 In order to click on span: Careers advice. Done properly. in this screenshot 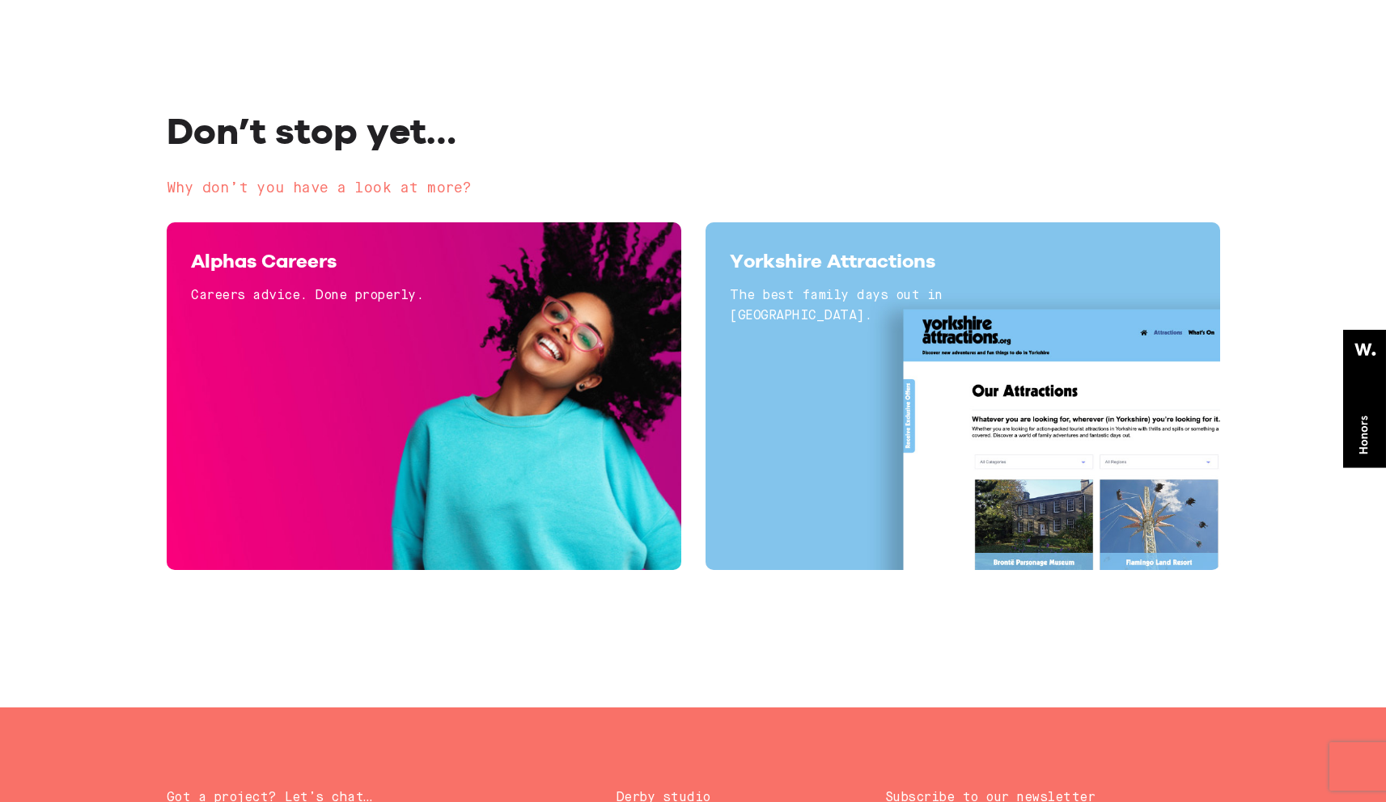, I will do `click(307, 295)`.